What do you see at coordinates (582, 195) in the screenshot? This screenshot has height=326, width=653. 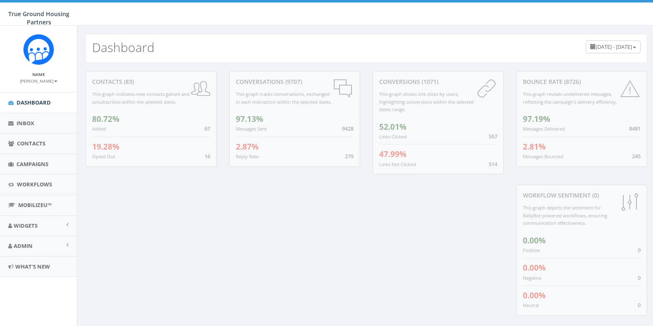 I see `div: Workflow Sentiment` at bounding box center [582, 195].